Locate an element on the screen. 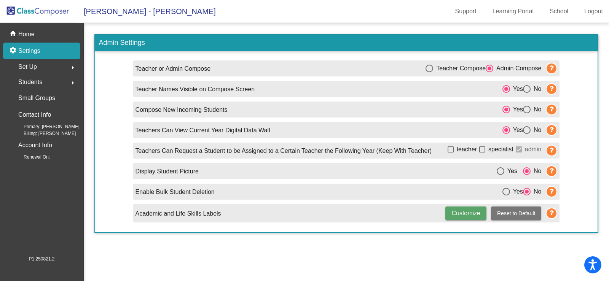  span: Customize is located at coordinates (466, 213).